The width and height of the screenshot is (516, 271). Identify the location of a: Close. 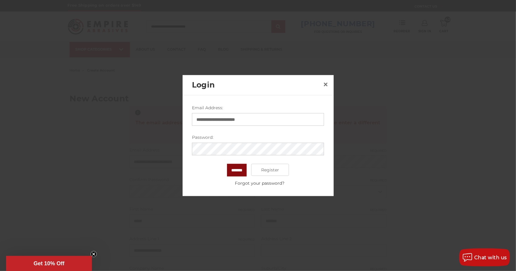
(325, 84).